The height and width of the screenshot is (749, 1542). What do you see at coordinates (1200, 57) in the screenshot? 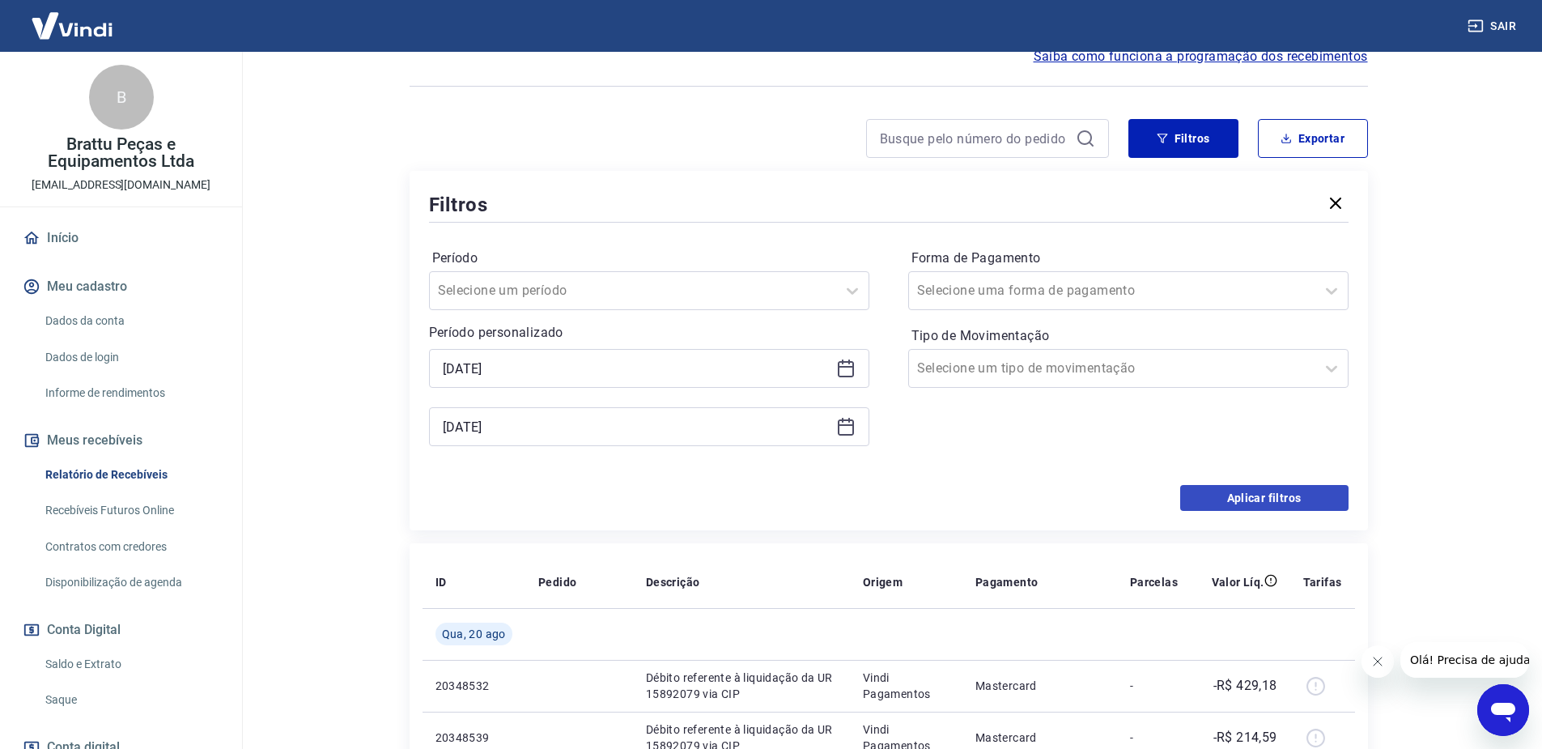
I see `span: Saiba como funciona a programação dos recebimentos` at bounding box center [1200, 57].